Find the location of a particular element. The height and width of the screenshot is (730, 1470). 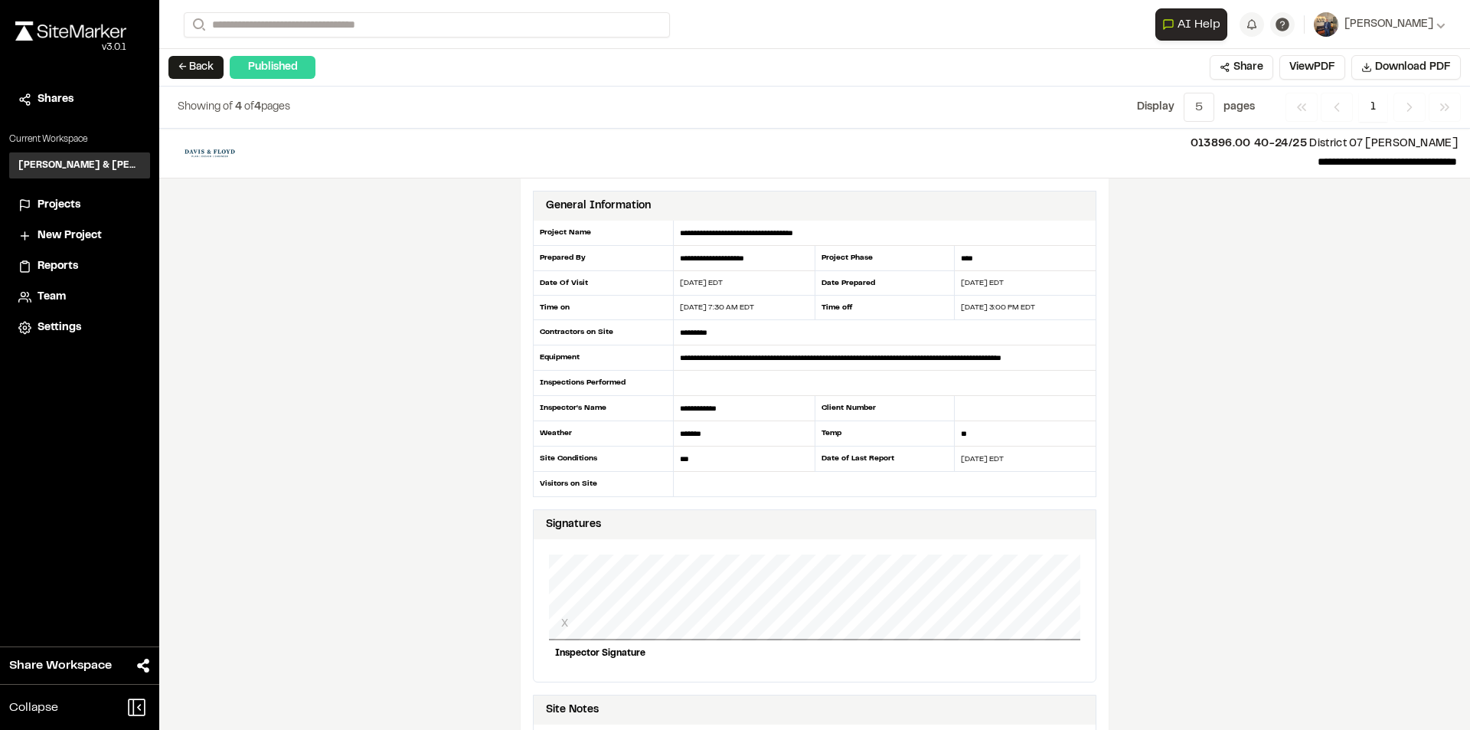

span: Collapse is located at coordinates (34, 708).